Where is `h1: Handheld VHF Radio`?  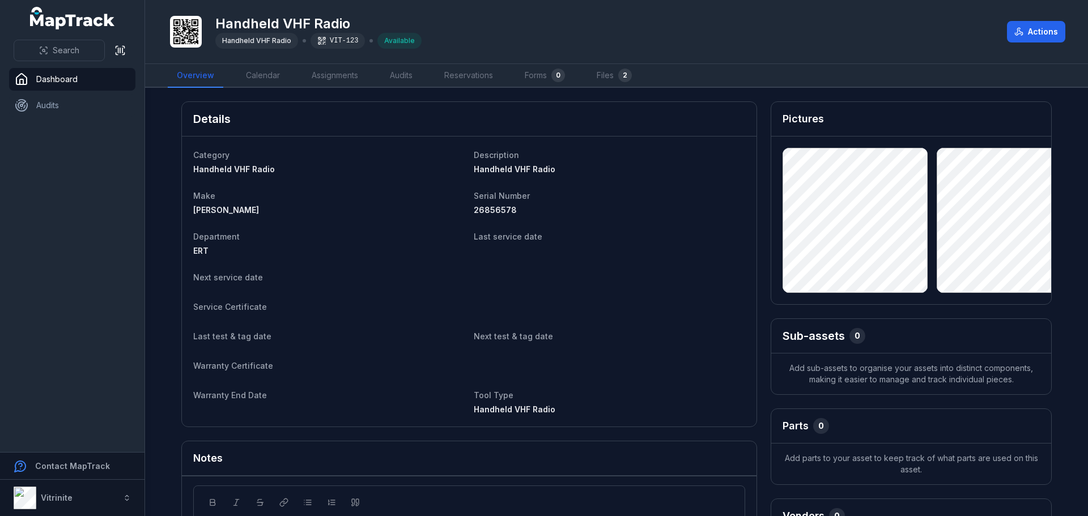 h1: Handheld VHF Radio is located at coordinates (318, 24).